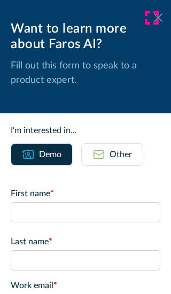 The height and width of the screenshot is (294, 171). Describe the element at coordinates (121, 154) in the screenshot. I see `div: Other` at that location.